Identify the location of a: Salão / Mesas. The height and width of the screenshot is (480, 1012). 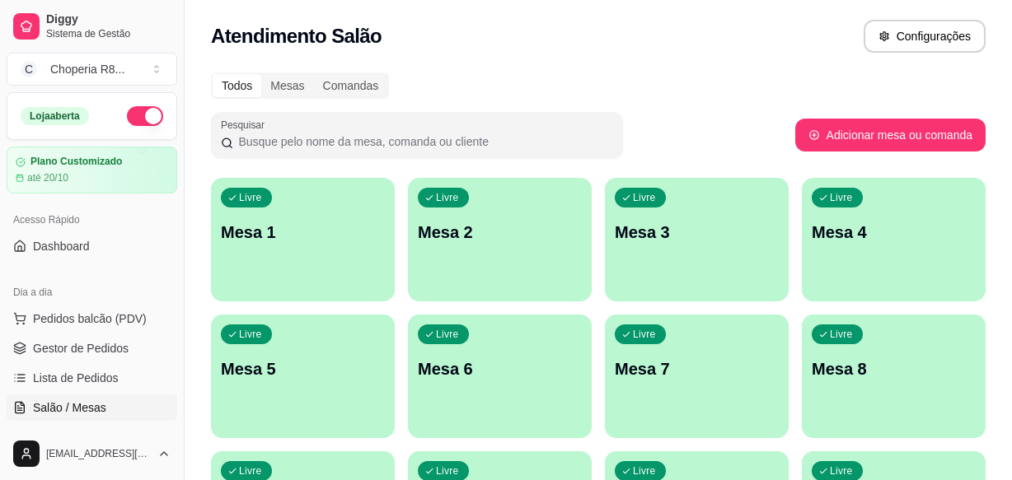
(91, 408).